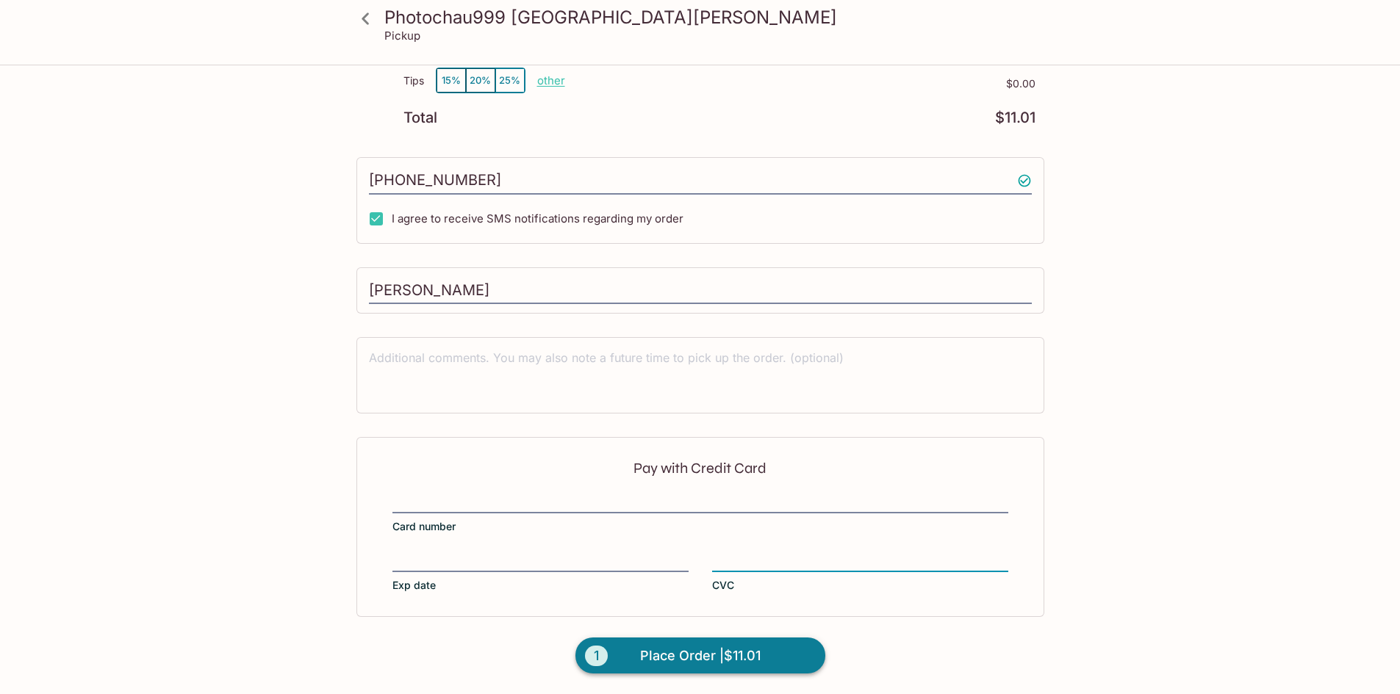 Image resolution: width=1400 pixels, height=694 pixels. What do you see at coordinates (596, 656) in the screenshot?
I see `span: 1` at bounding box center [596, 656].